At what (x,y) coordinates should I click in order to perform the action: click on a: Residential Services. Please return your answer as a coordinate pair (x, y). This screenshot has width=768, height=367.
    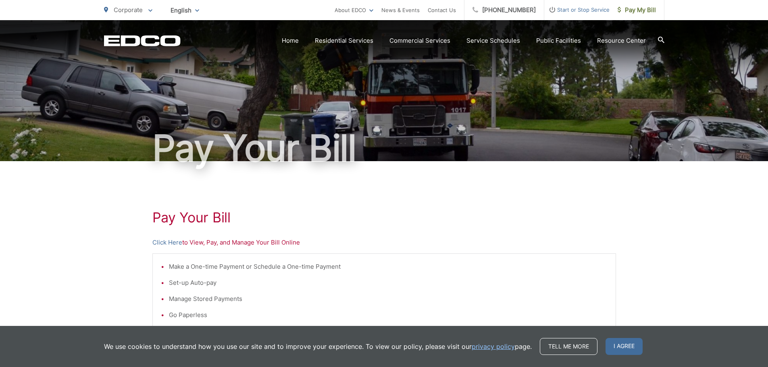
    Looking at the image, I should click on (344, 41).